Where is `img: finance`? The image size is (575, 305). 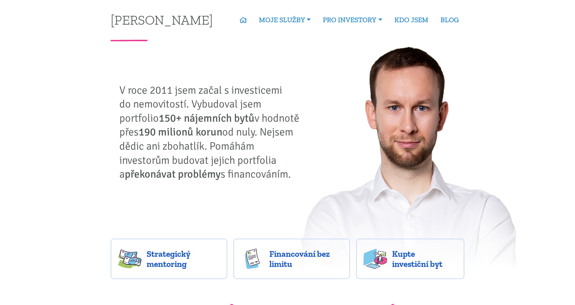
img: finance is located at coordinates (253, 258).